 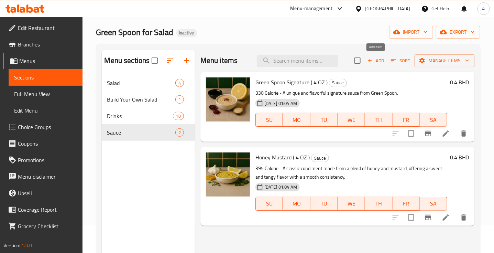 I want to click on span: Manage items, so click(x=445, y=61).